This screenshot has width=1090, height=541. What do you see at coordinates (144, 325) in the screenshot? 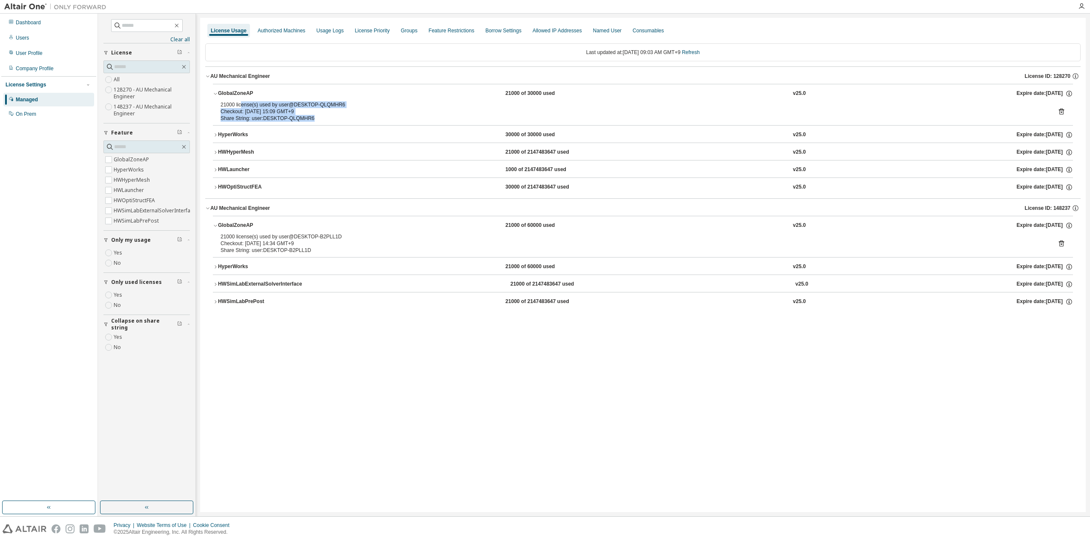
I see `span: Collapse on share string` at bounding box center [144, 325].